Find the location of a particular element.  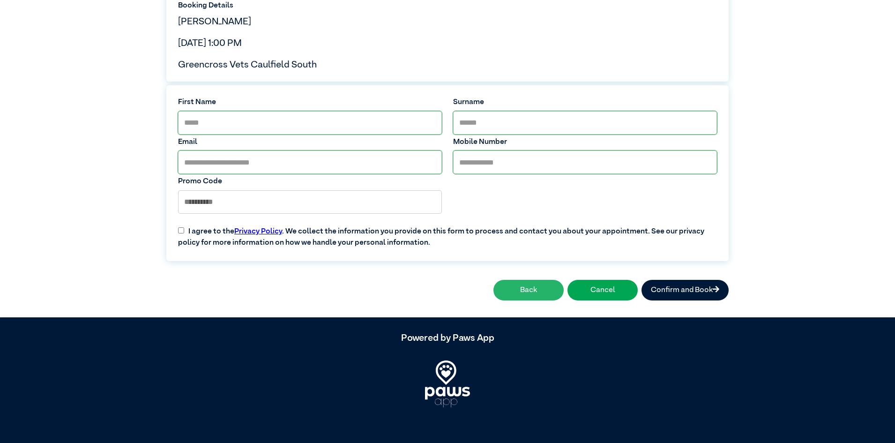

label: Email is located at coordinates (310, 142).